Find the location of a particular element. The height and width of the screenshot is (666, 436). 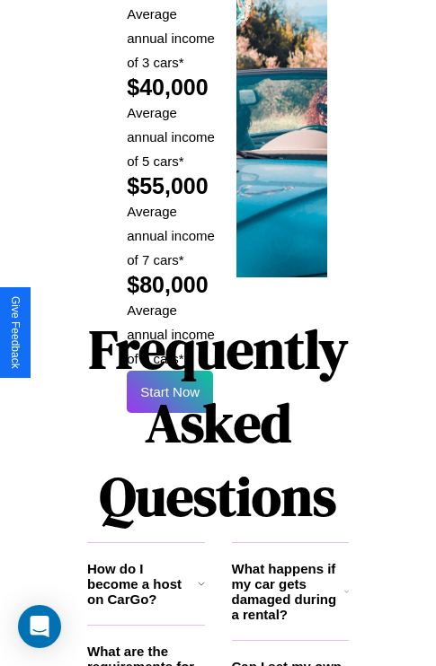

div: Open Intercom Messenger is located at coordinates (40, 627).